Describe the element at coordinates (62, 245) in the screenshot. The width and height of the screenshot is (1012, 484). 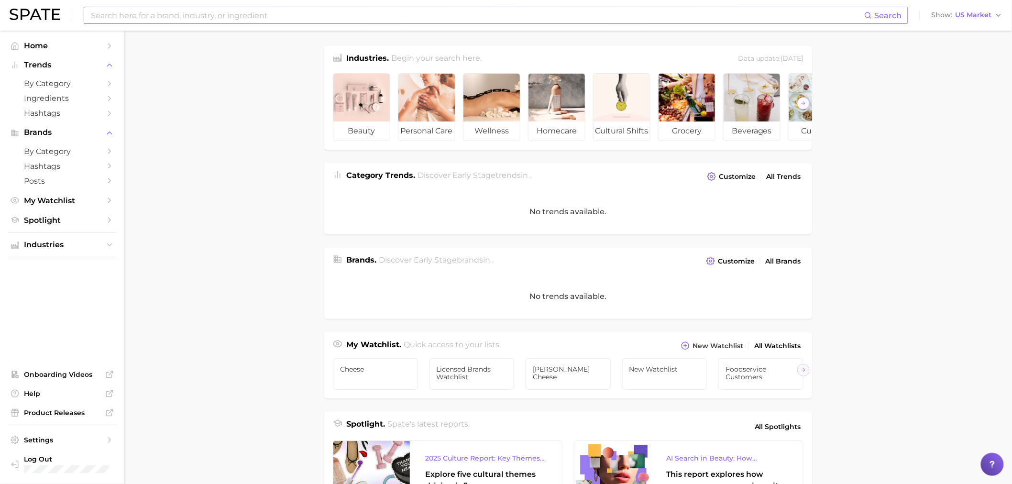
I see `span: Industries` at that location.